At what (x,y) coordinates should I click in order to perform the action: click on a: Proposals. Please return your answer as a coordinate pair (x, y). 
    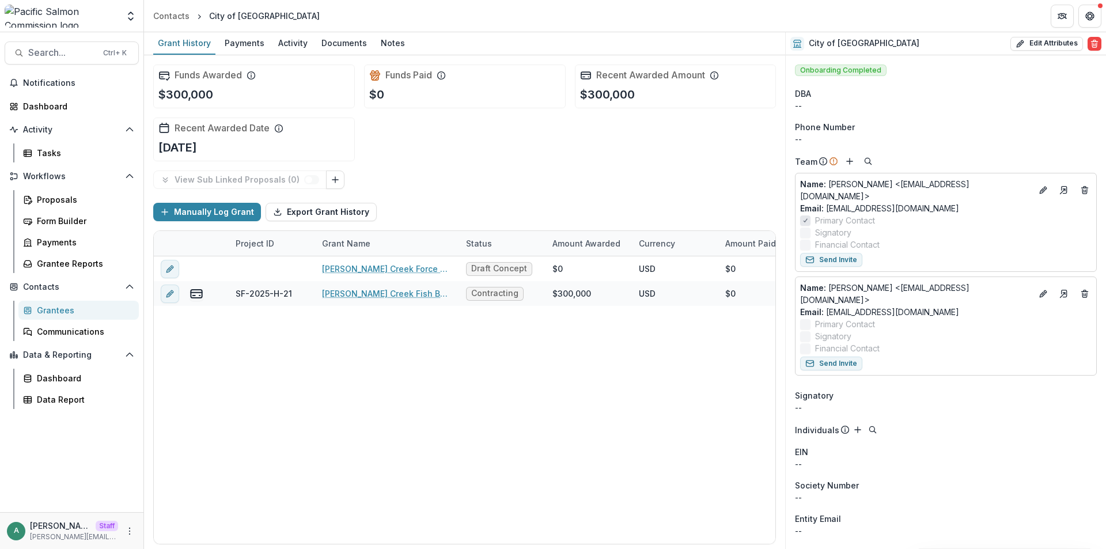
    Looking at the image, I should click on (78, 199).